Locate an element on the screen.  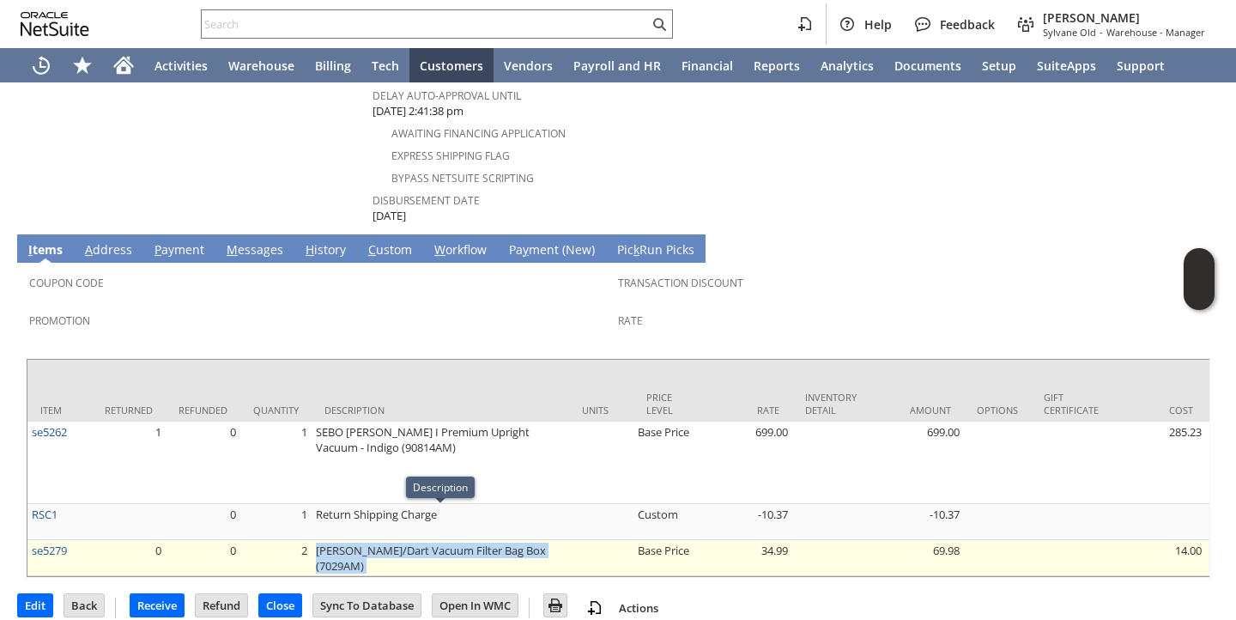
a: Payment (New) is located at coordinates (552, 251).